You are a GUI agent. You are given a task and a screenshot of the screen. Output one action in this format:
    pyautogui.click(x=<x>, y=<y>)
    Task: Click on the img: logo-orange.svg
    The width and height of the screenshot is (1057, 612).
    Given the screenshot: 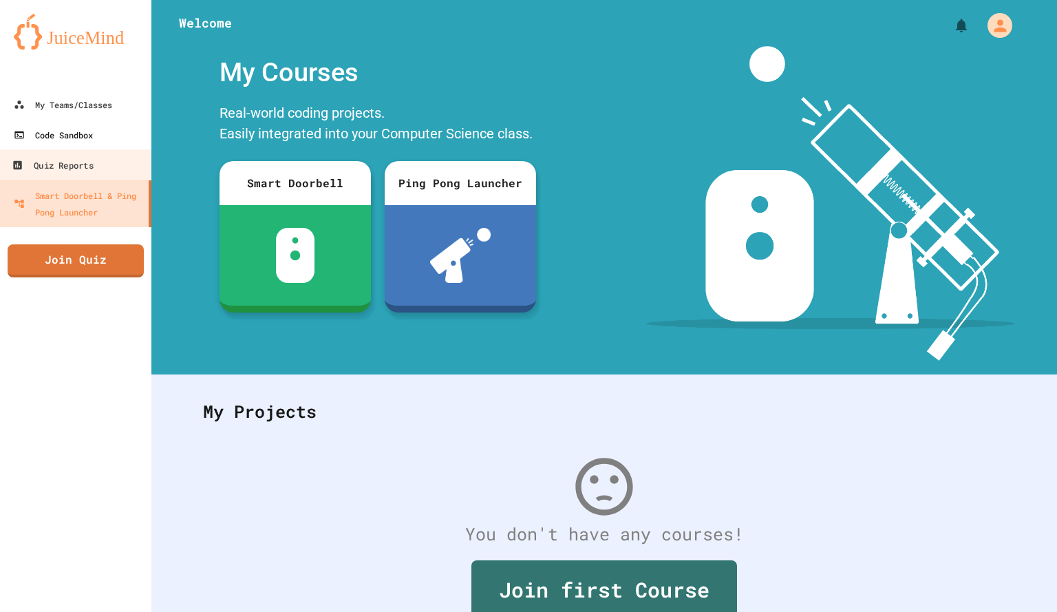 What is the action you would take?
    pyautogui.click(x=76, y=32)
    